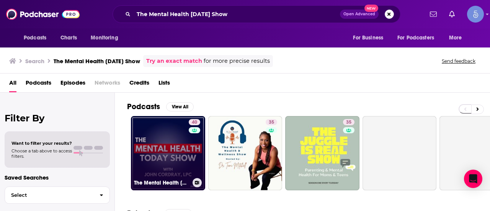 Image resolution: width=490 pixels, height=211 pixels. Describe the element at coordinates (459, 61) in the screenshot. I see `button: Send feedback` at that location.